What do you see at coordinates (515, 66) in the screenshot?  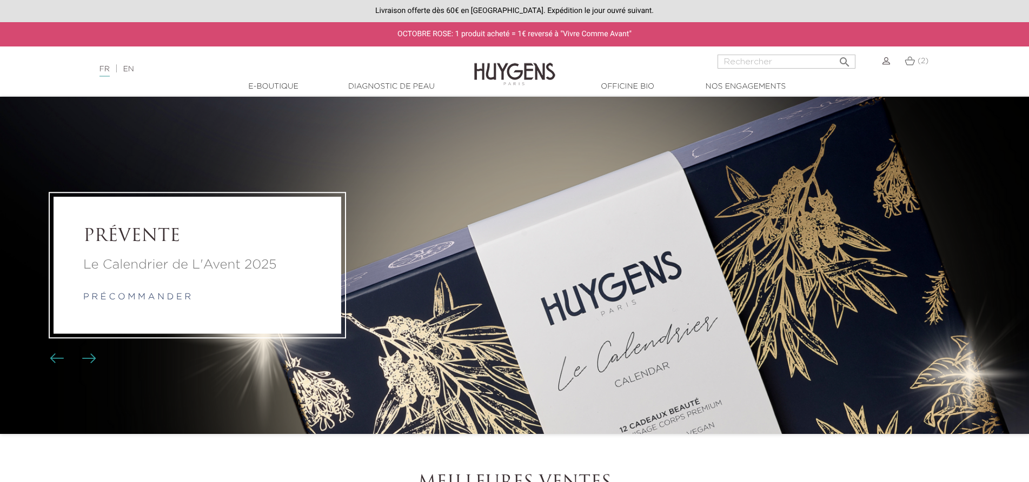 I see `img: Huygens` at bounding box center [515, 66].